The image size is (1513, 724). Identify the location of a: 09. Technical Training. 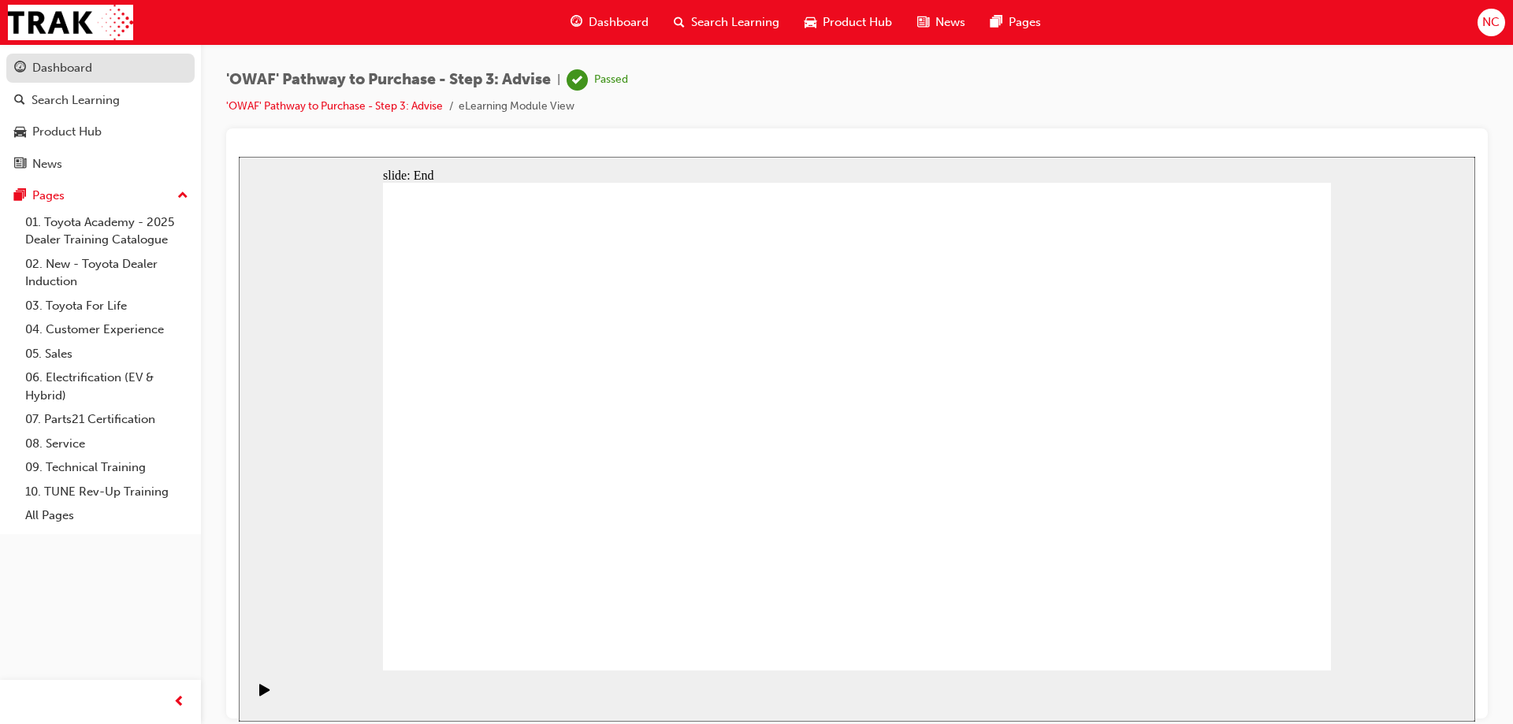
(106, 467).